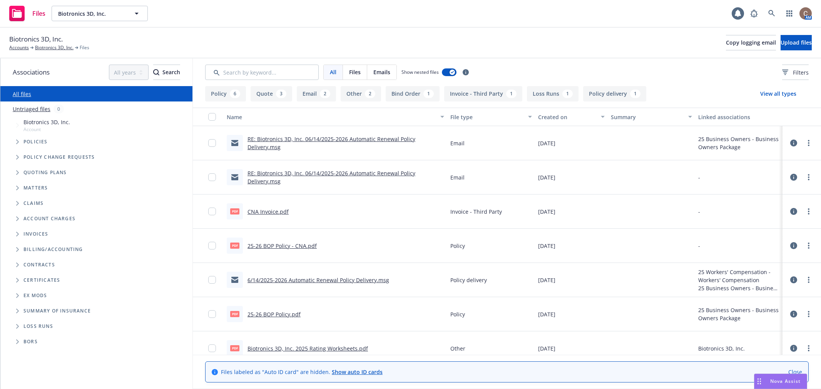 This screenshot has height=389, width=821. Describe the element at coordinates (45, 173) in the screenshot. I see `span: Quoting plans` at that location.